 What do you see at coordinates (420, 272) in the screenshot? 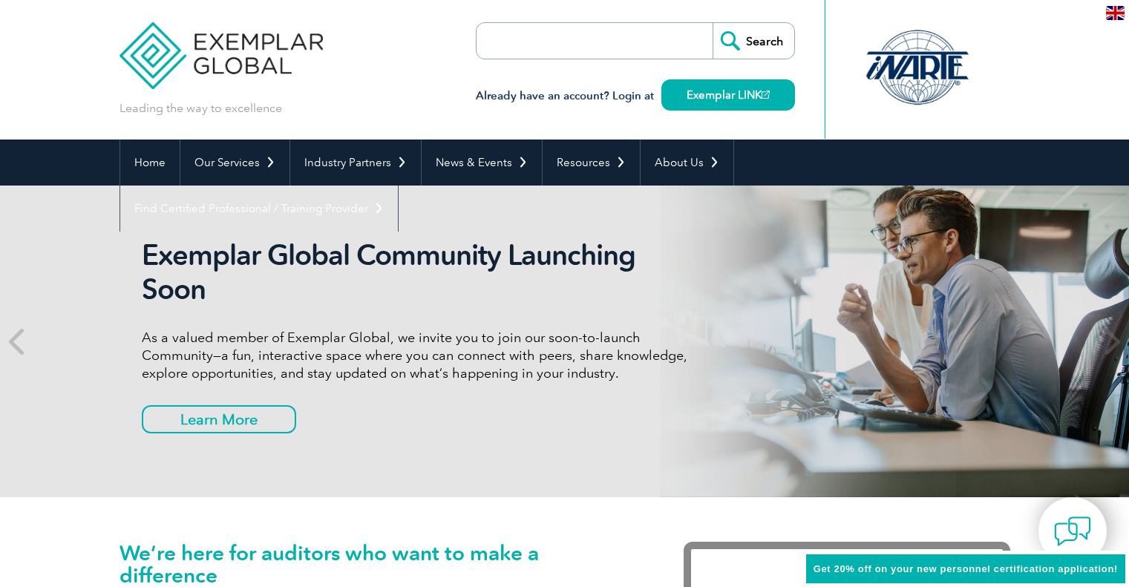
I see `h2: Exemplar Global Community Launching Soon` at bounding box center [420, 272].